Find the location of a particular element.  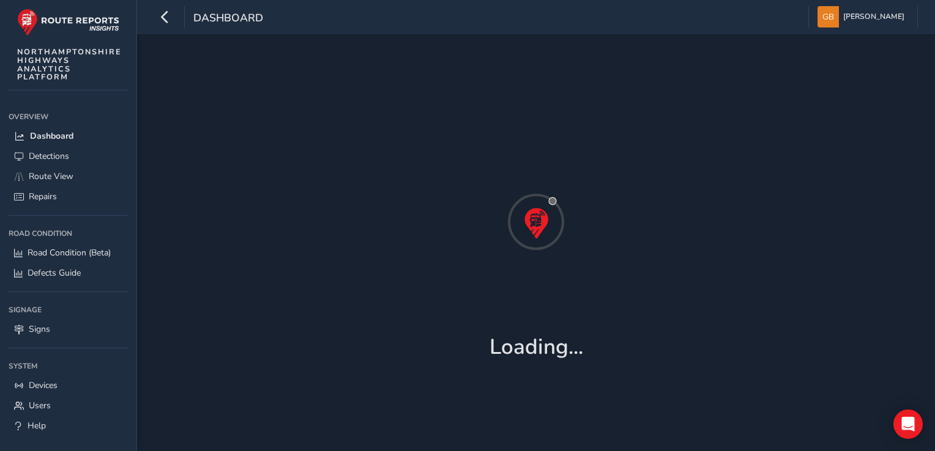

a: Devices is located at coordinates (68, 385).